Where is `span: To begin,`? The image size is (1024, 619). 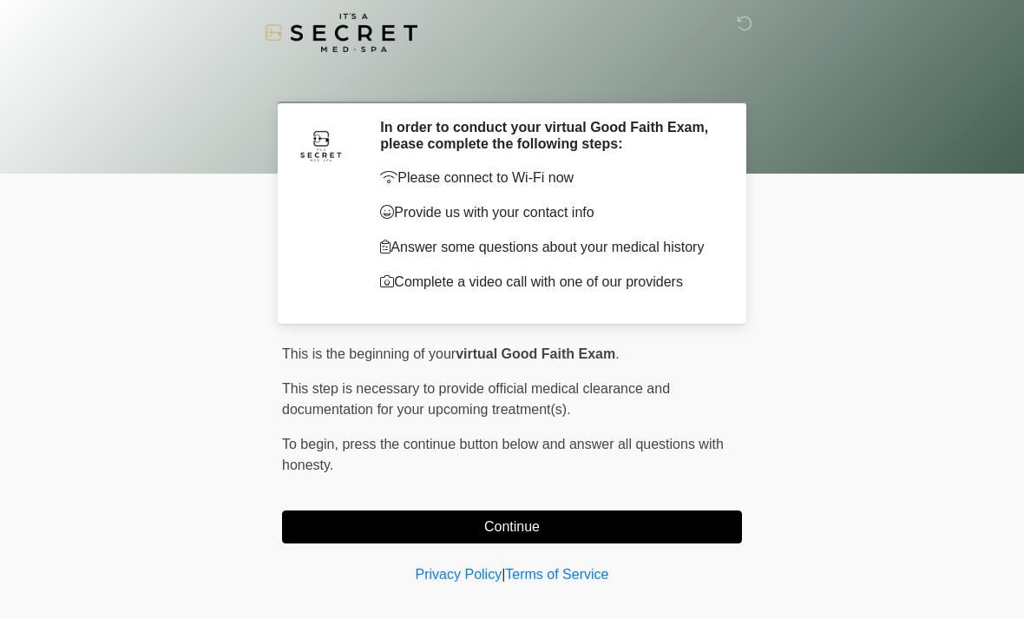 span: To begin, is located at coordinates (312, 444).